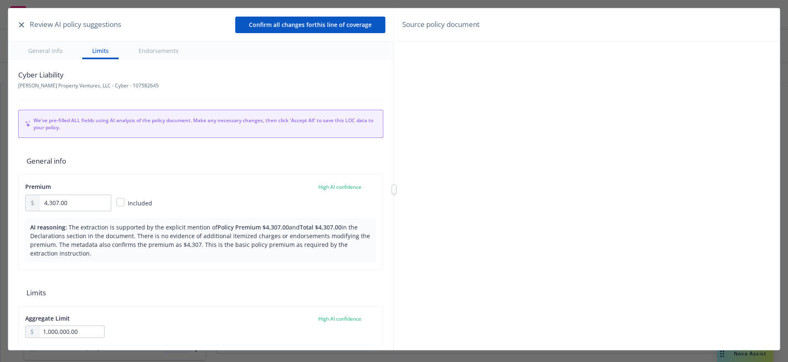 This screenshot has width=788, height=362. What do you see at coordinates (321, 227) in the screenshot?
I see `span: Total $4,307.00` at bounding box center [321, 227].